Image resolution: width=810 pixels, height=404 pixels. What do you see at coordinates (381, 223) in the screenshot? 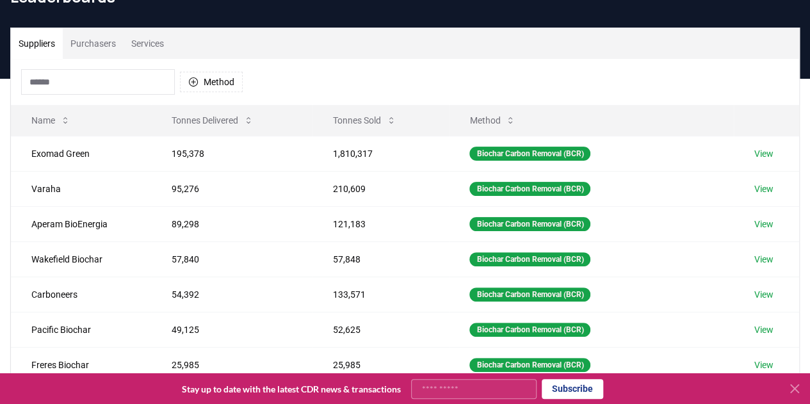
I see `td: 121,183` at bounding box center [381, 223].